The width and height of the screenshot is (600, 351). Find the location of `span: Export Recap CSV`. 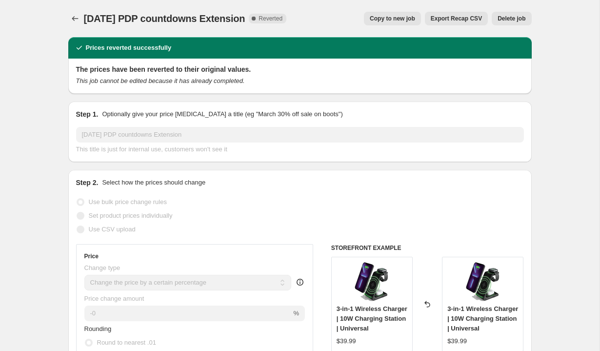

span: Export Recap CSV is located at coordinates (456, 19).